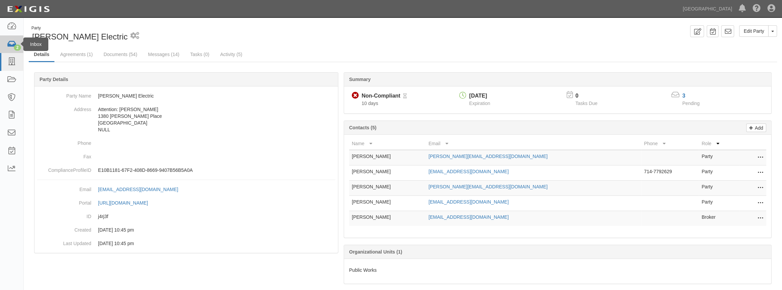 The width and height of the screenshot is (782, 290). Describe the element at coordinates (355, 96) in the screenshot. I see `i: Non-Compliant` at that location.